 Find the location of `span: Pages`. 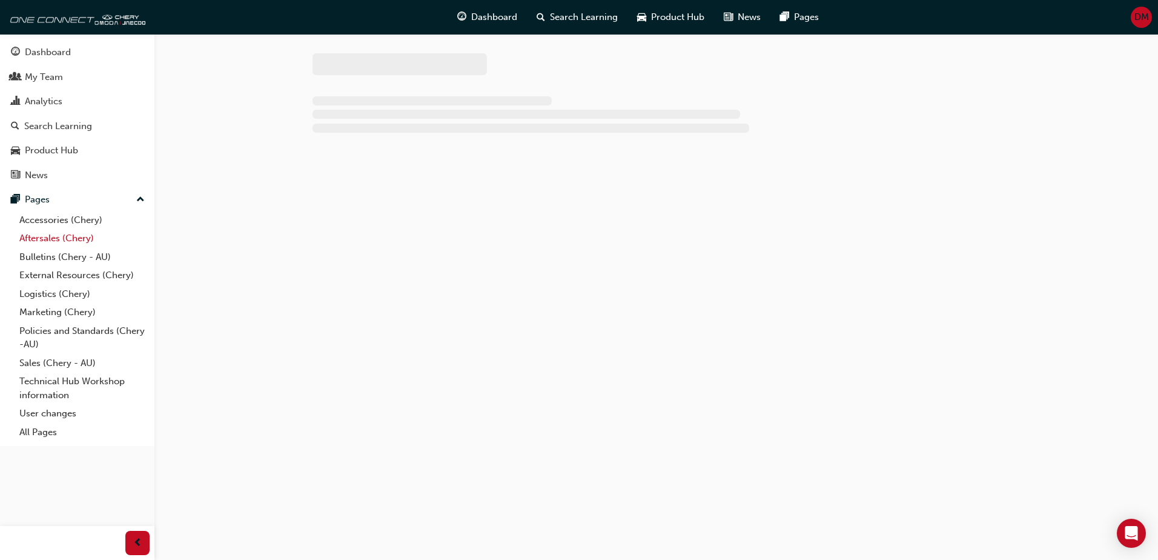

span: Pages is located at coordinates (806, 17).